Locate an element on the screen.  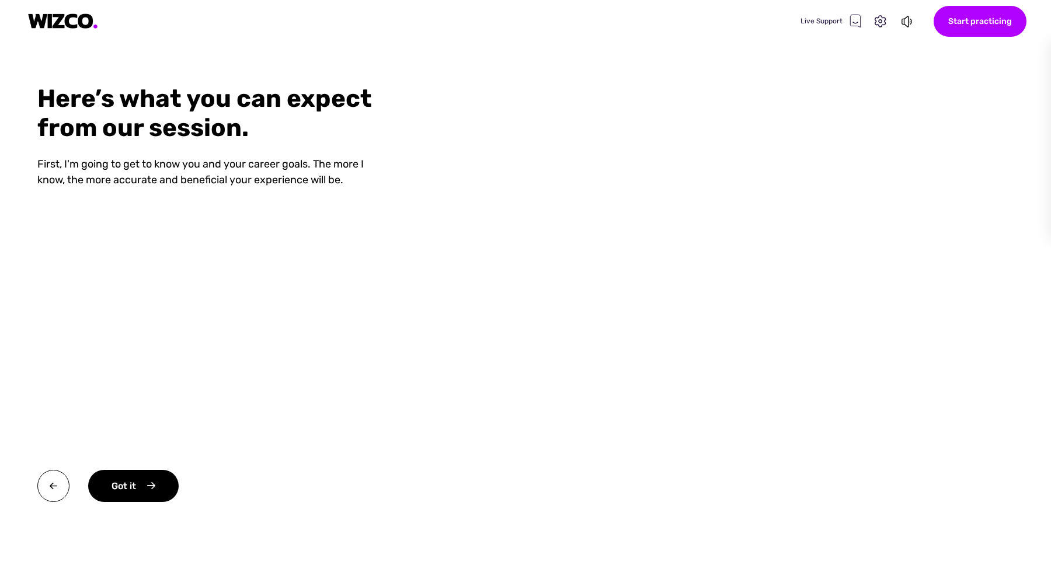
img: logo is located at coordinates (63, 21).